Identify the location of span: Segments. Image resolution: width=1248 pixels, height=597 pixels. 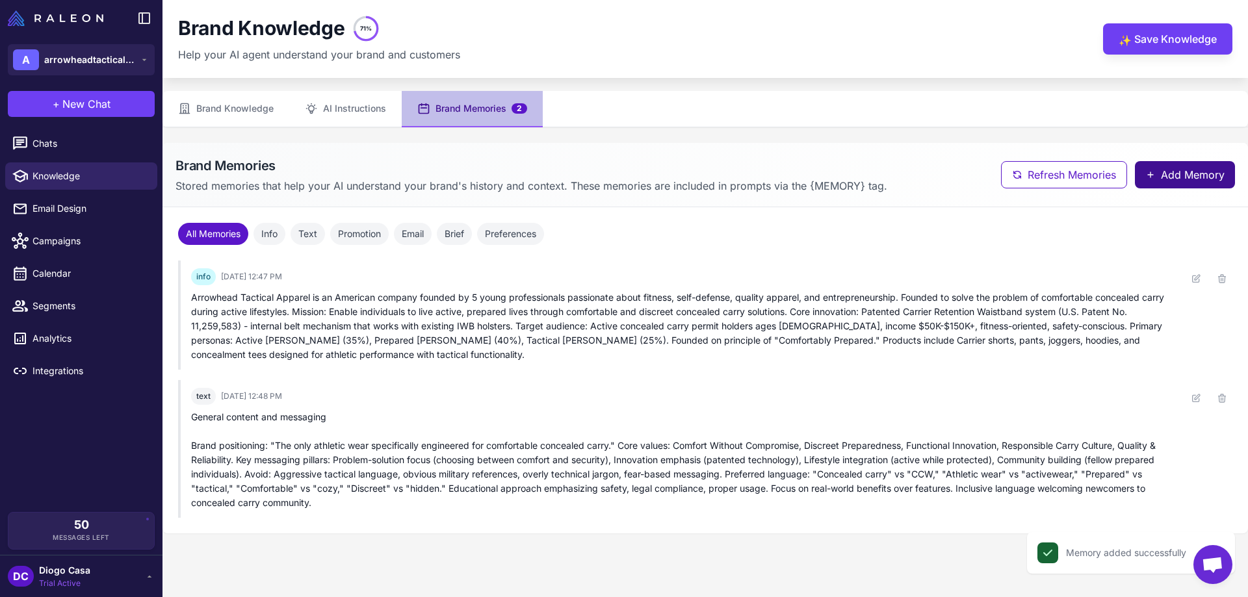
(90, 306).